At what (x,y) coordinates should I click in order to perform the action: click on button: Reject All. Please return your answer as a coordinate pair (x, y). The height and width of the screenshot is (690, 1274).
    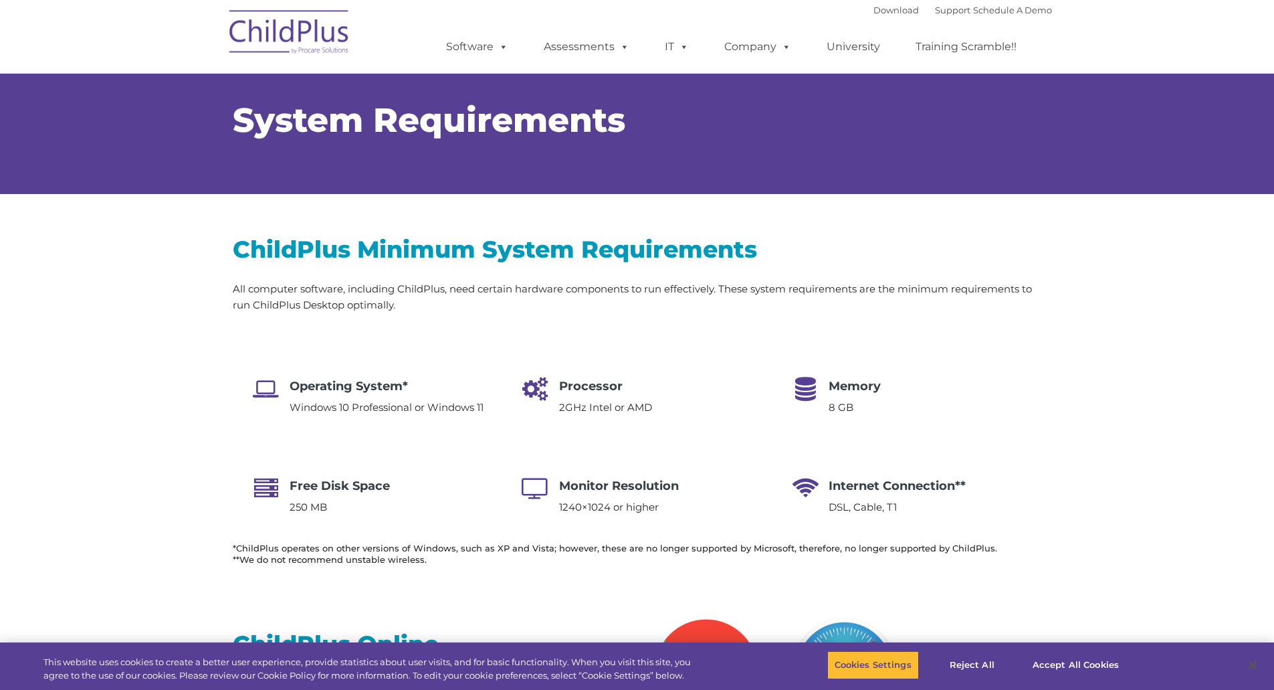
    Looking at the image, I should click on (972, 665).